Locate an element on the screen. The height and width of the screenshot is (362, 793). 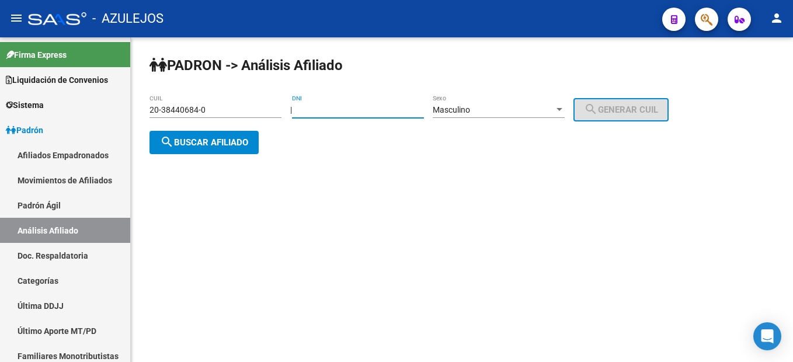
span: Firma Express is located at coordinates (36, 55).